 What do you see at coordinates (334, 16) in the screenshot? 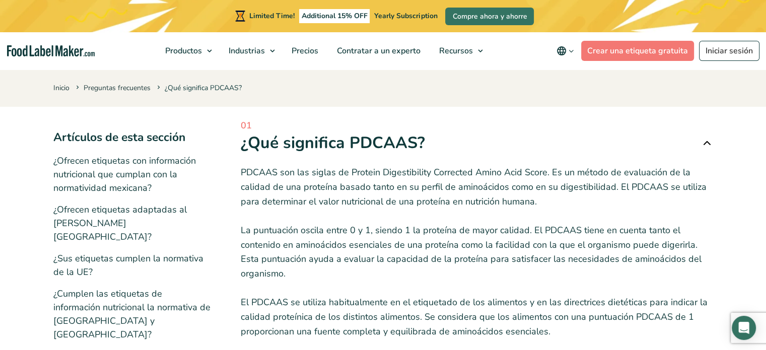
I see `span: Additional 15% OFF` at bounding box center [334, 16].